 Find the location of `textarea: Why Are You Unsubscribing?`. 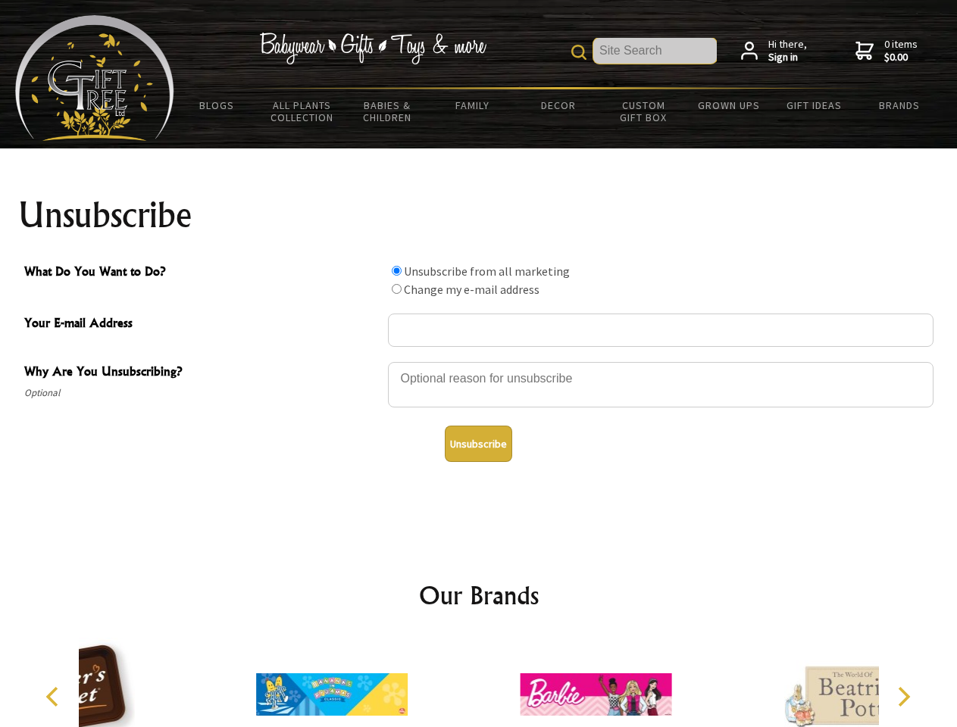

textarea: Why Are You Unsubscribing? is located at coordinates (661, 385).